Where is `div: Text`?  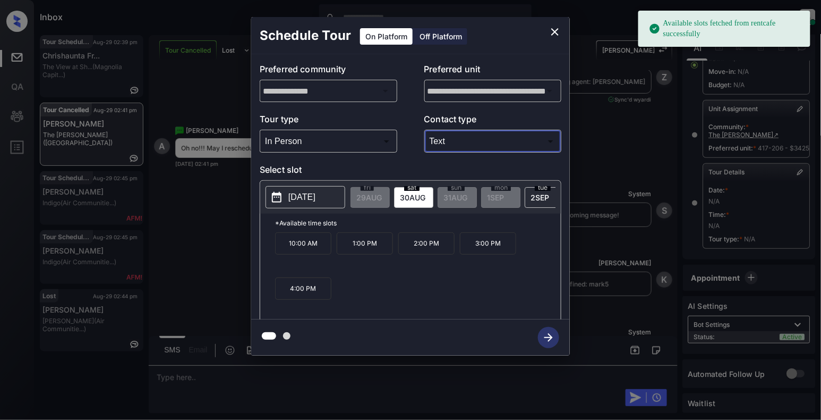 div: Text is located at coordinates (493, 141).